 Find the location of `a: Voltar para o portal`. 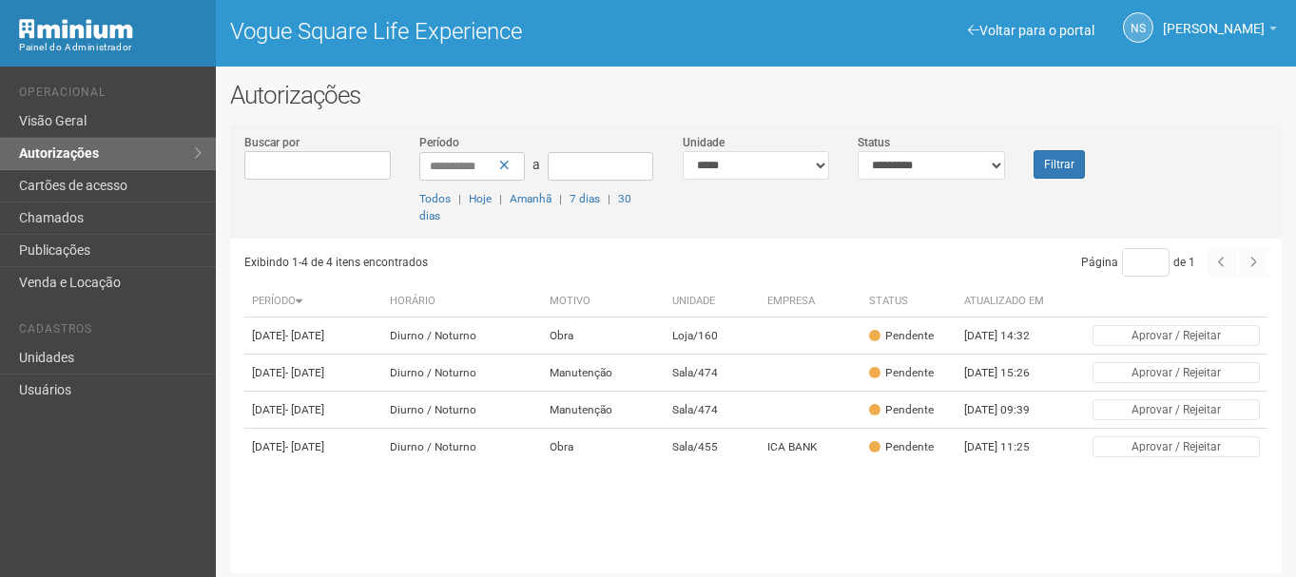

a: Voltar para o portal is located at coordinates (1031, 30).